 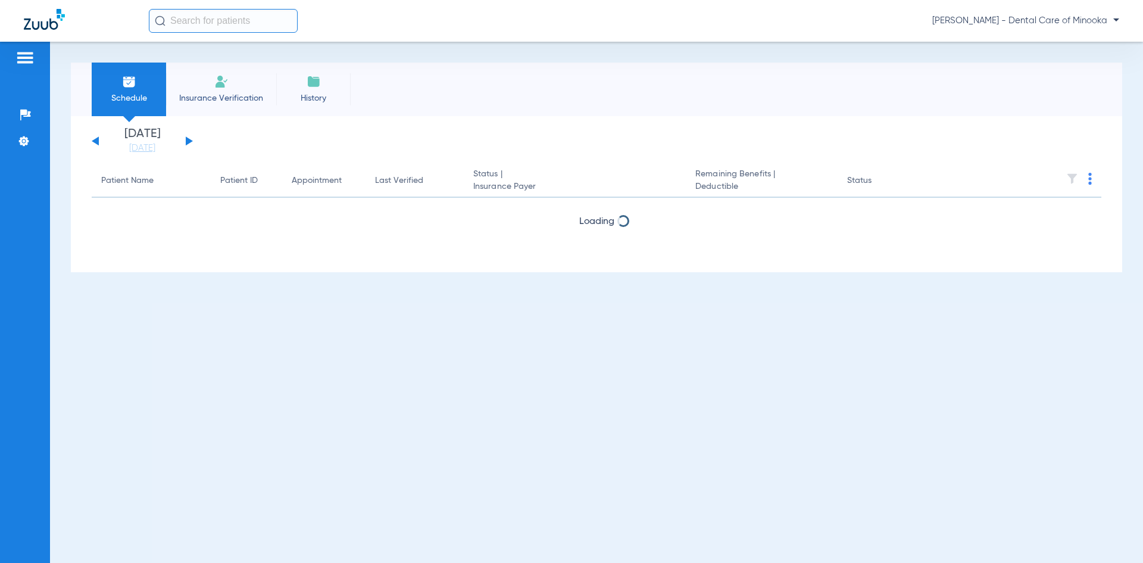 What do you see at coordinates (223, 21) in the screenshot?
I see `input: Search for patients` at bounding box center [223, 21].